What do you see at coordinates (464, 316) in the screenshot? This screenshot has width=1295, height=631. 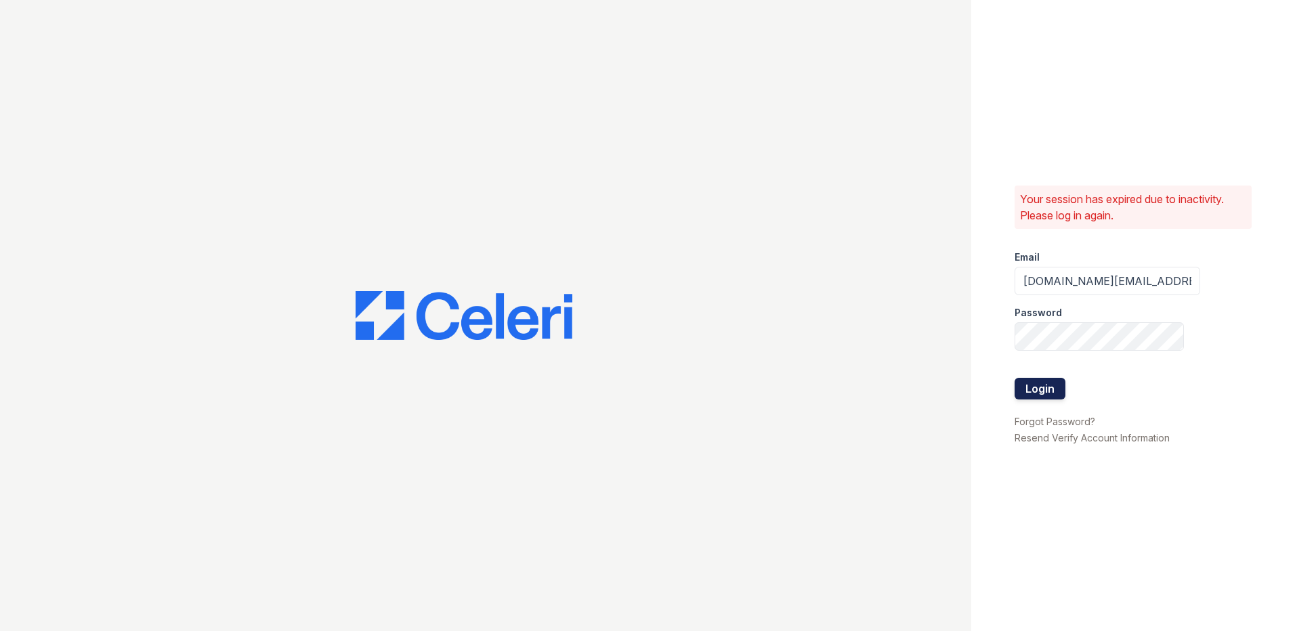 I see `img: CE_Logo_Blue-a8612792a0a2168367f1c8372b55b34899dd931a85d93a1a3d3e32e68fde9ad4.png` at bounding box center [464, 316].